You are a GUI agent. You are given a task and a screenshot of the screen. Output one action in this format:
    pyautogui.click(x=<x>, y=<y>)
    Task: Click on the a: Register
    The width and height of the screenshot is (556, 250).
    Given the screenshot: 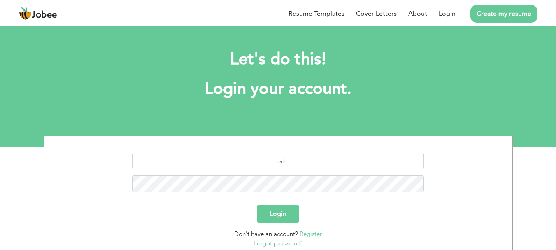 What is the action you would take?
    pyautogui.click(x=311, y=234)
    